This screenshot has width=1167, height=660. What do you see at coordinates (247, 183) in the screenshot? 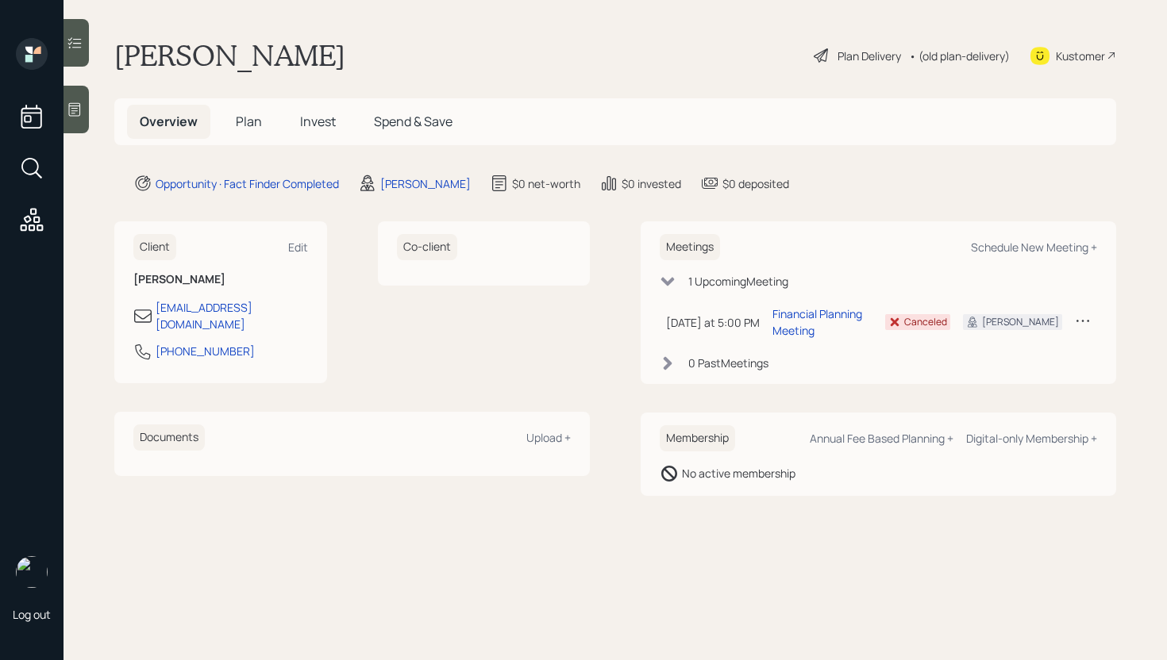
I see `div: Opportunity · Fact Finder Completed` at bounding box center [247, 183].